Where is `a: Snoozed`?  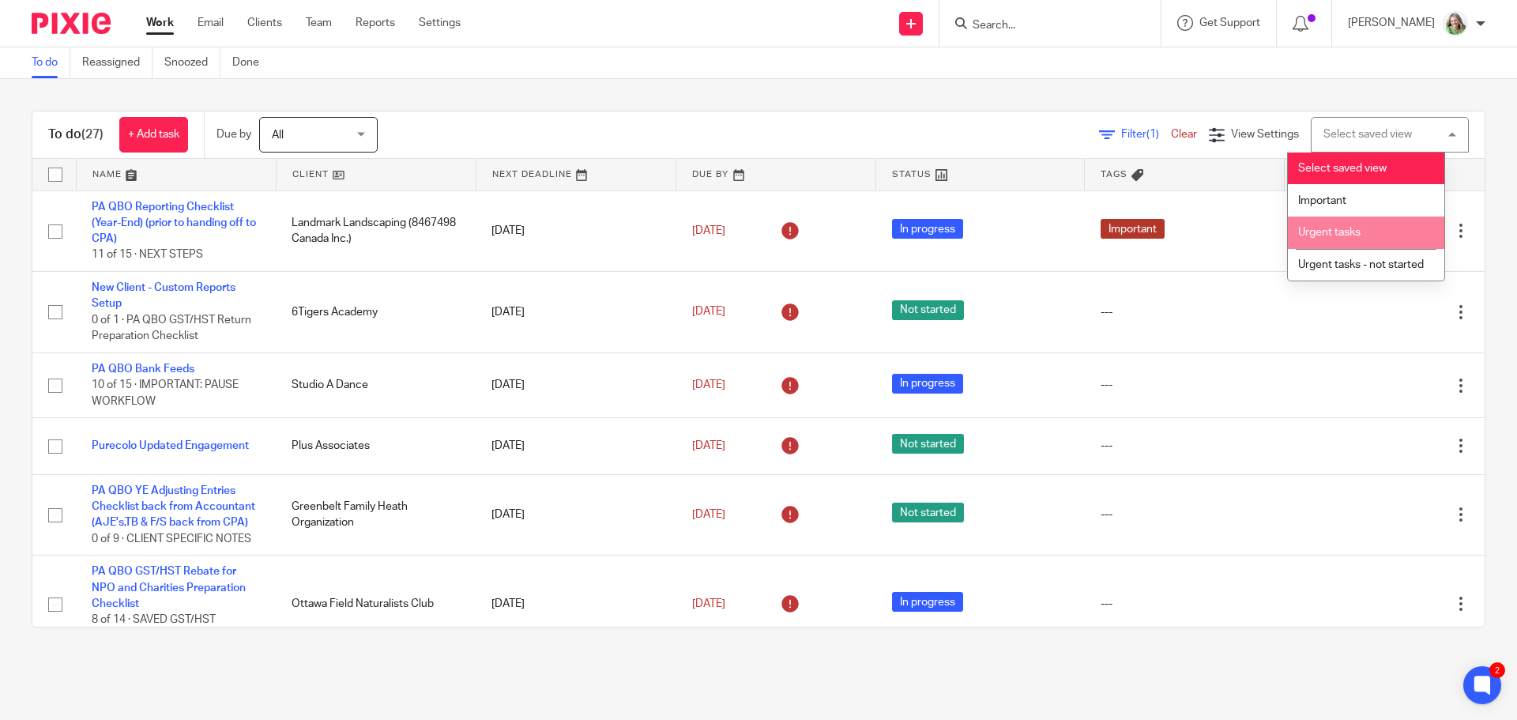 a: Snoozed is located at coordinates (192, 62).